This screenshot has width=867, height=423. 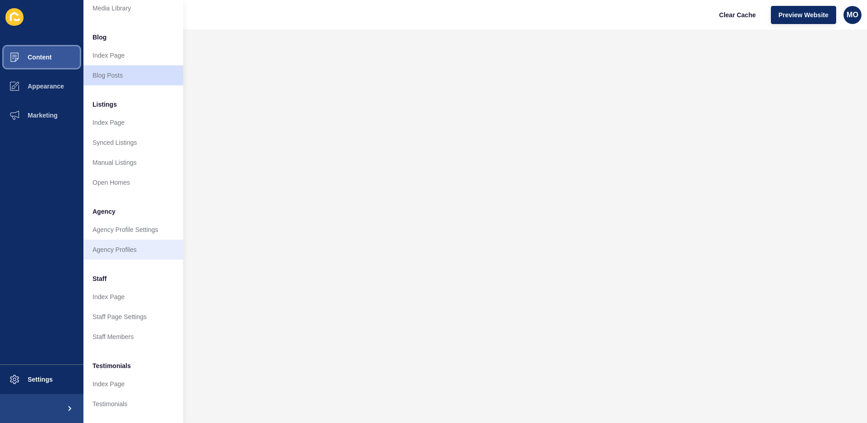 I want to click on a: Open Homes, so click(x=133, y=182).